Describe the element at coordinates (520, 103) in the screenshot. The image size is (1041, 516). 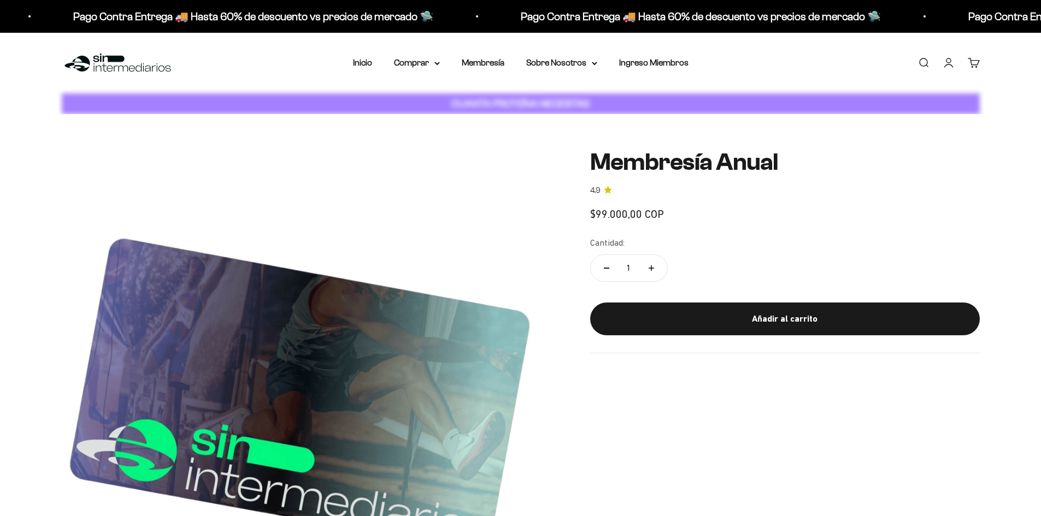
I see `strong: CUANTA PROTEÍNA NECESITAS` at that location.